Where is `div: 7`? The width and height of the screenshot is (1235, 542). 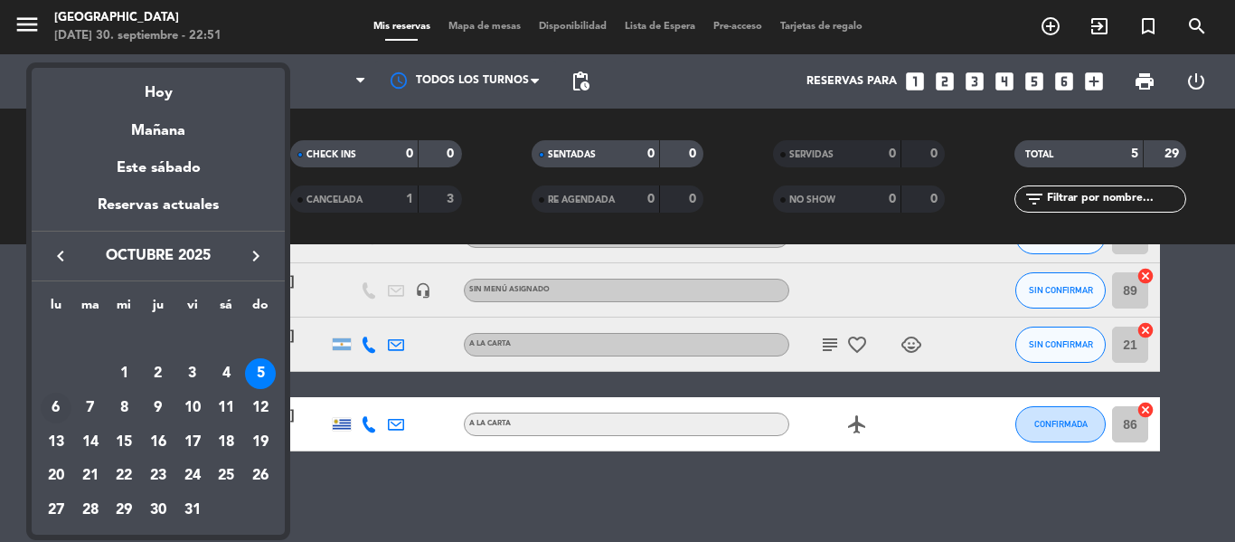 div: 7 is located at coordinates (90, 408).